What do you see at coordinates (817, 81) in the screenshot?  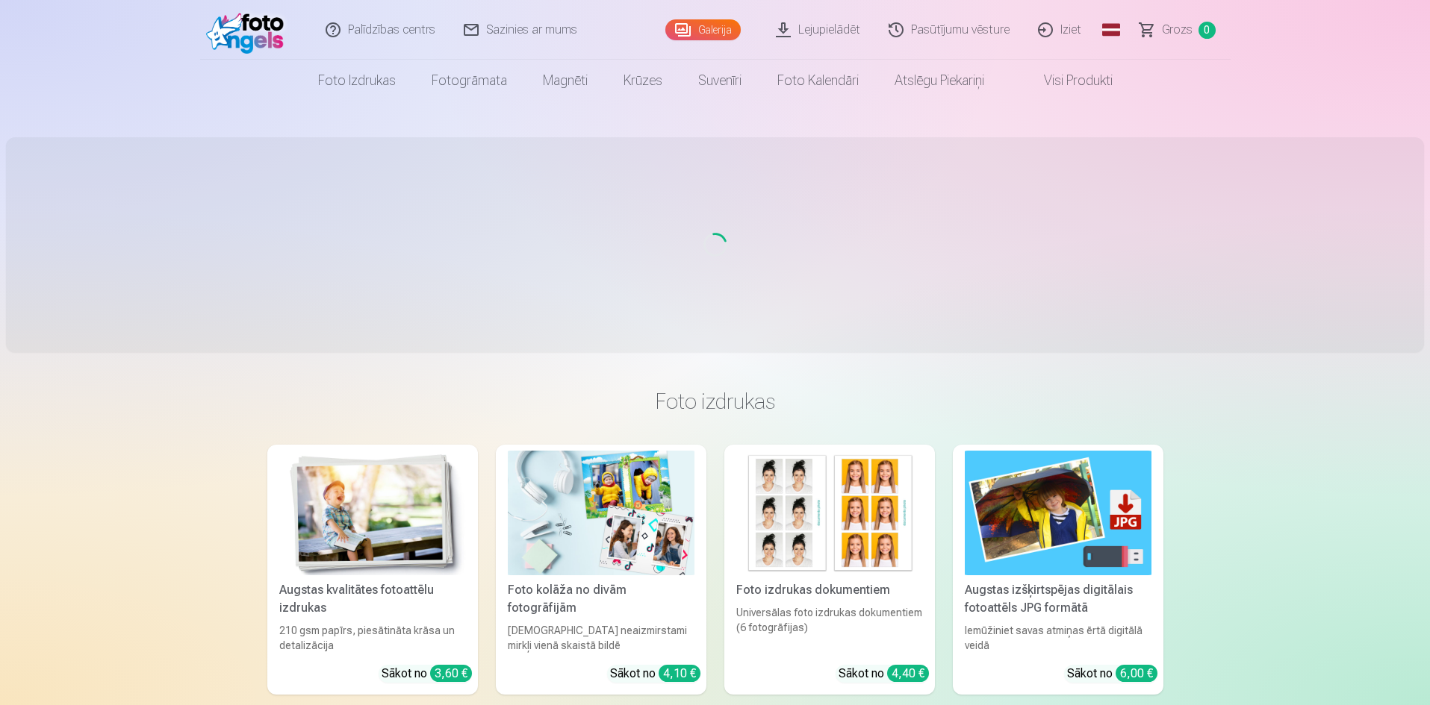 I see `a: Foto kalendāri` at bounding box center [817, 81].